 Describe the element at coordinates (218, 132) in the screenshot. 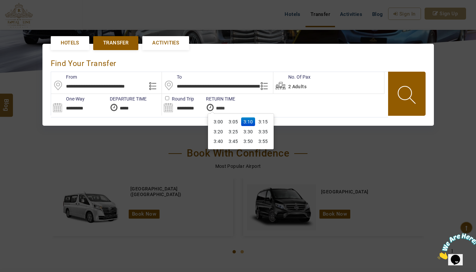

I see `span: 3:20` at that location.